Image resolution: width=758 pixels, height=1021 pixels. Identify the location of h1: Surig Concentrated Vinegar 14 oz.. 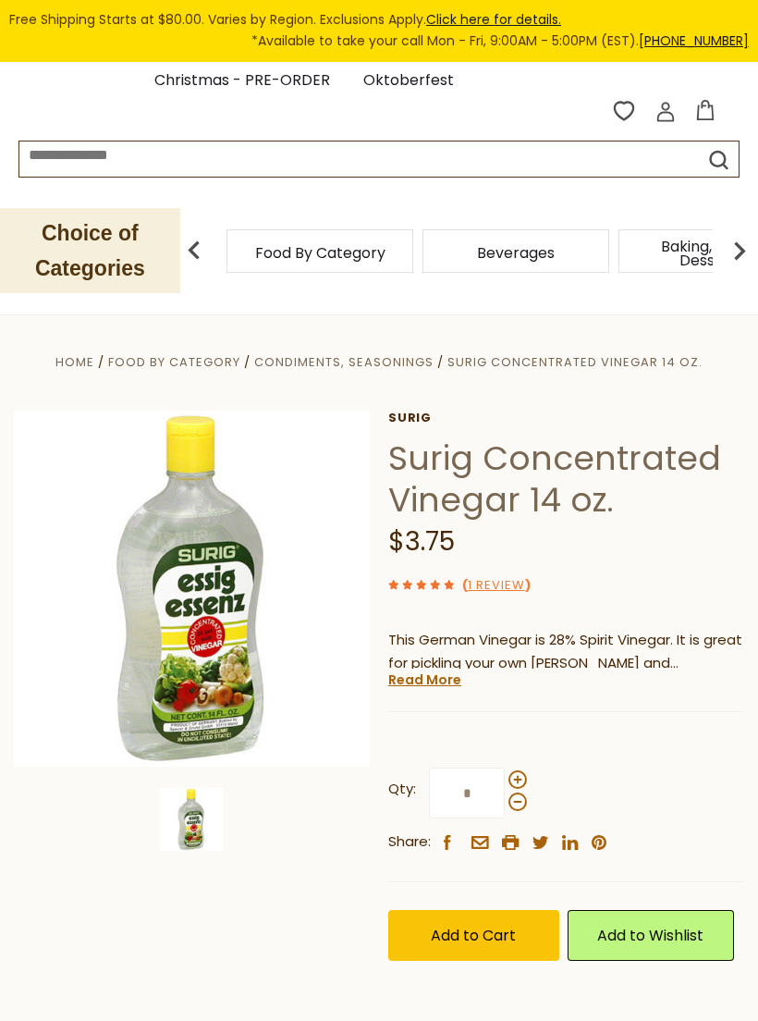
(566, 479).